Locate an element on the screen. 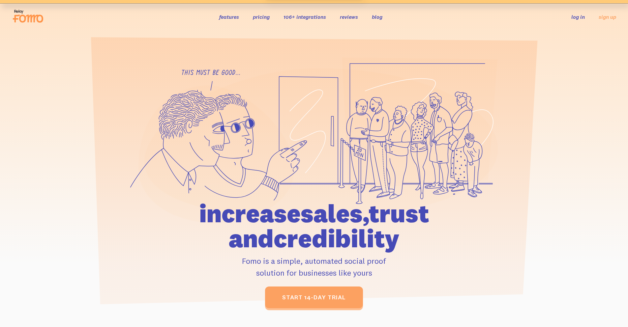 Image resolution: width=628 pixels, height=327 pixels. a: pricing is located at coordinates (261, 17).